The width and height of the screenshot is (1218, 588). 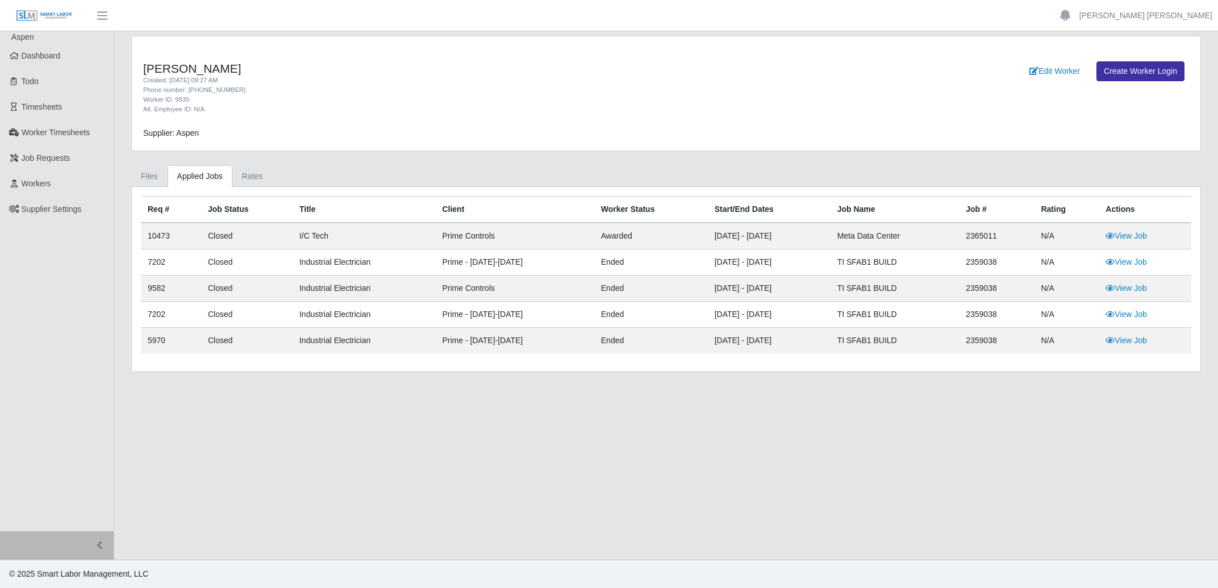 I want to click on th: Job Status, so click(x=247, y=210).